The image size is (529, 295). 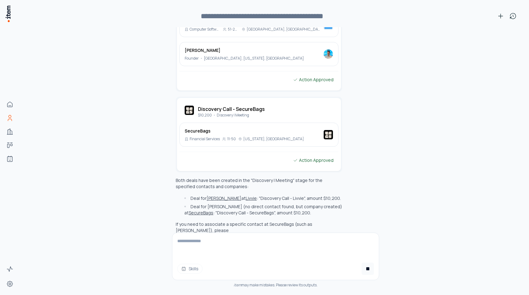 What do you see at coordinates (10, 283) in the screenshot?
I see `a: Settings` at bounding box center [10, 283].